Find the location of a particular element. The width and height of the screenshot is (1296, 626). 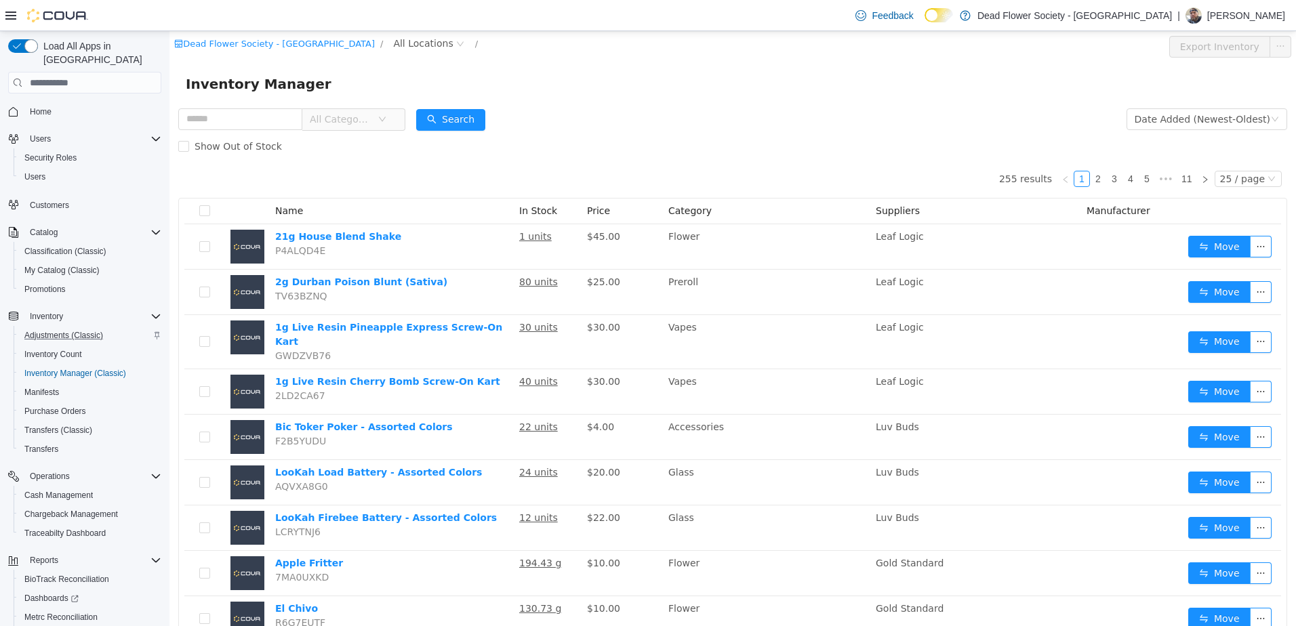

button: Operations is located at coordinates (85, 477).